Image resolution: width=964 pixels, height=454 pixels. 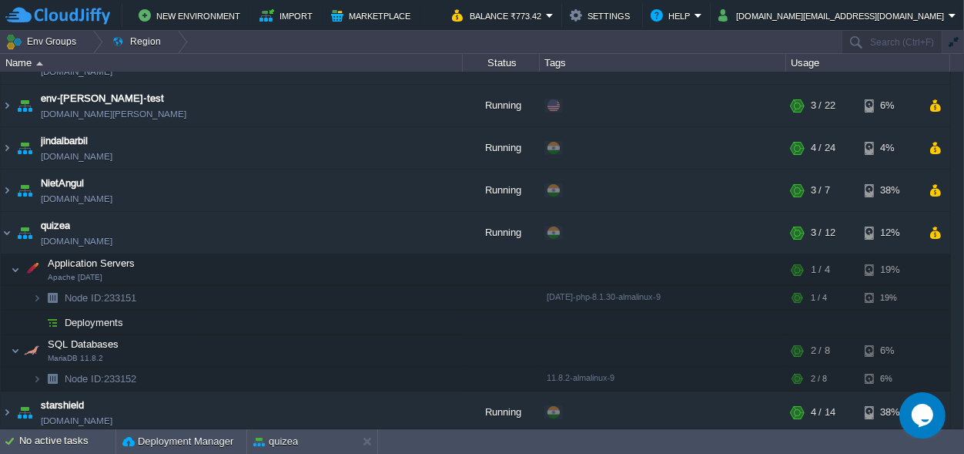 What do you see at coordinates (62, 183) in the screenshot?
I see `a: NietAngul` at bounding box center [62, 183].